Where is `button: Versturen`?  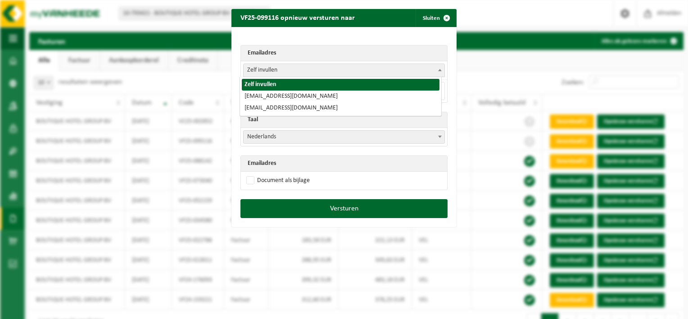 button: Versturen is located at coordinates (344, 208).